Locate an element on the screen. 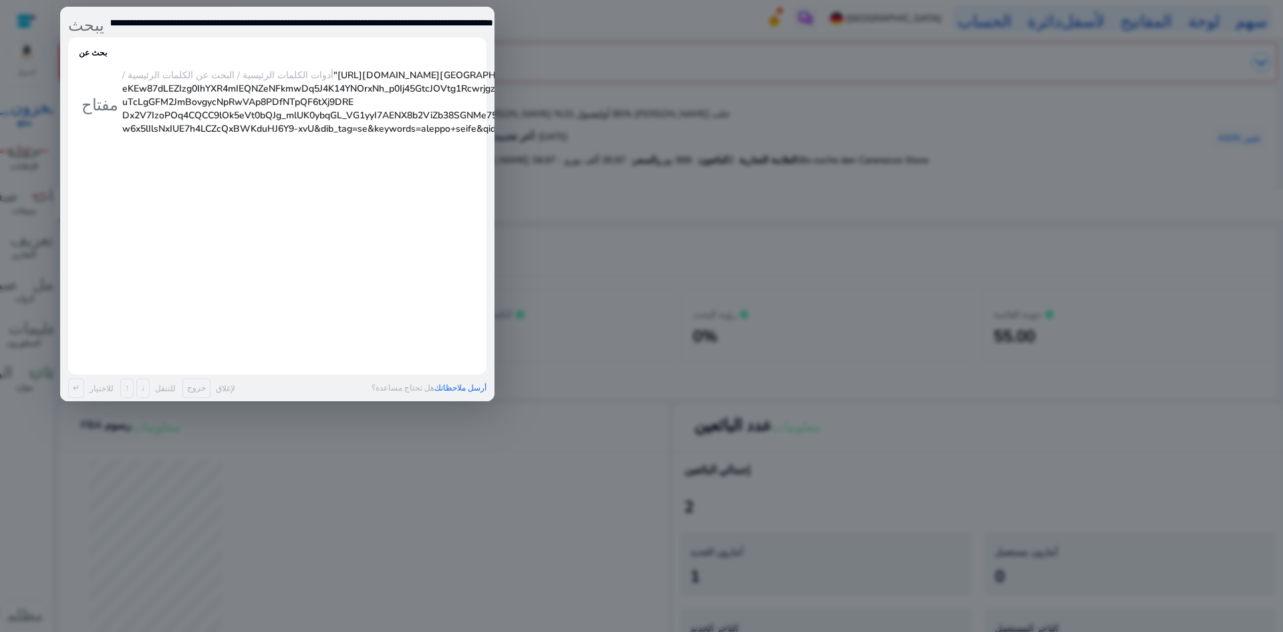 This screenshot has height=632, width=1283. font: بحث عن is located at coordinates (93, 53).